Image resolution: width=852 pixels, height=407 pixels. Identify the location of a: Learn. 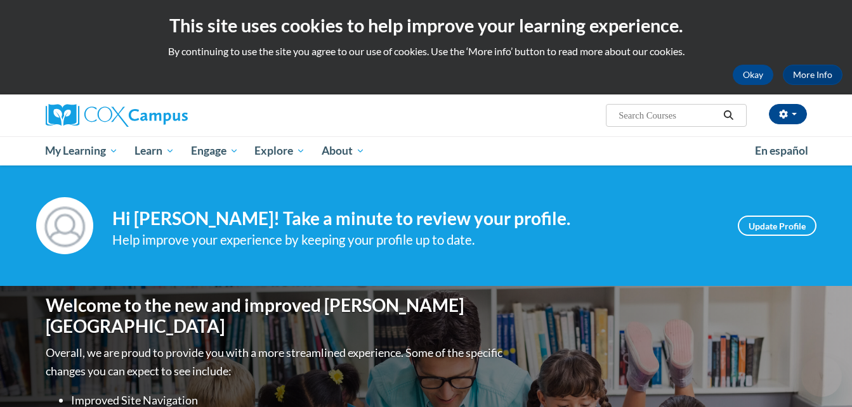
(154, 151).